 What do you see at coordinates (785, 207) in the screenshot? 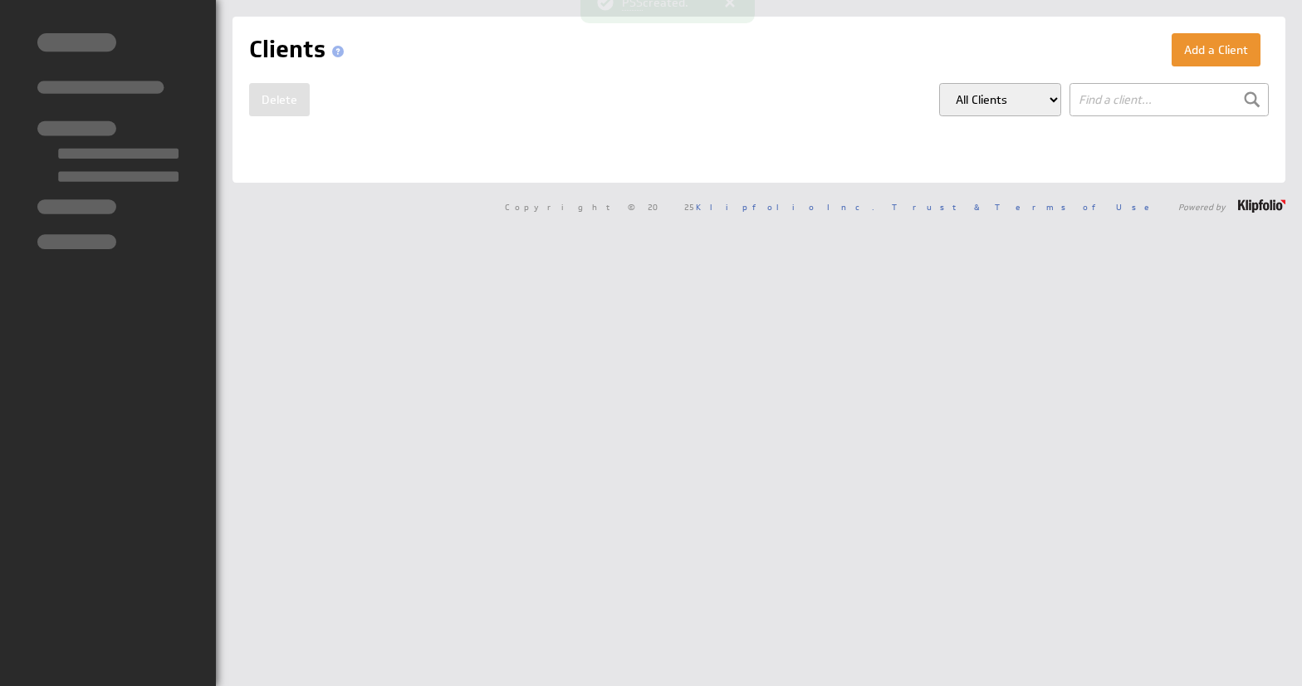
I see `a: Klipfolio Inc.` at bounding box center [785, 207].